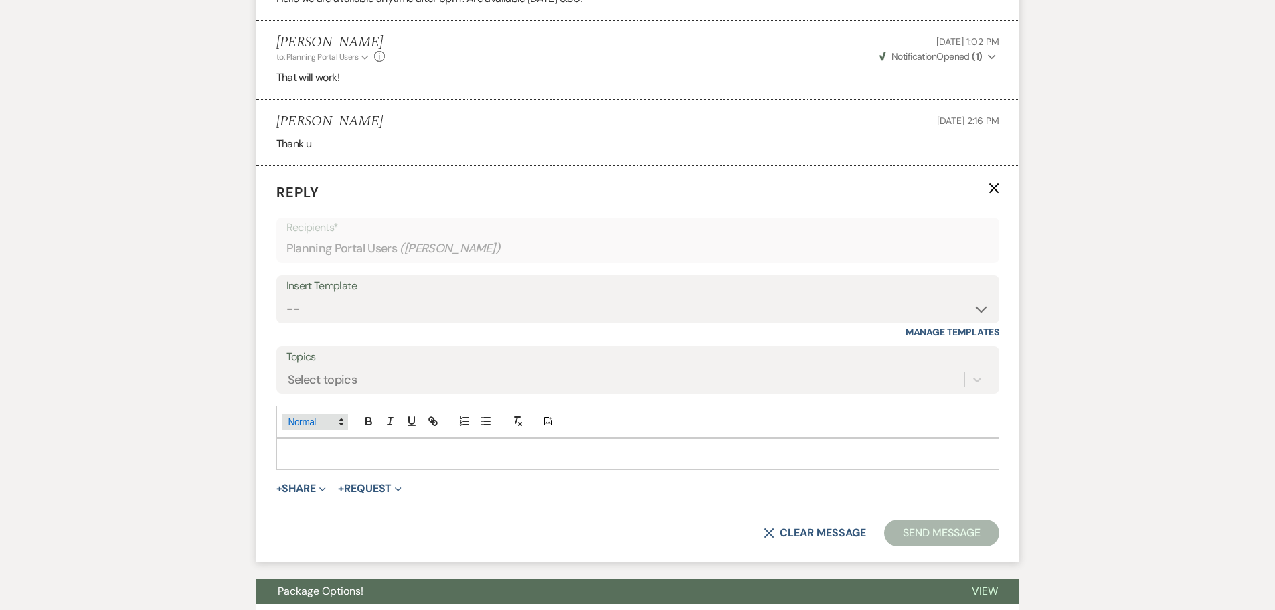 The image size is (1275, 610). What do you see at coordinates (638, 286) in the screenshot?
I see `div: Insert Template` at bounding box center [638, 286].